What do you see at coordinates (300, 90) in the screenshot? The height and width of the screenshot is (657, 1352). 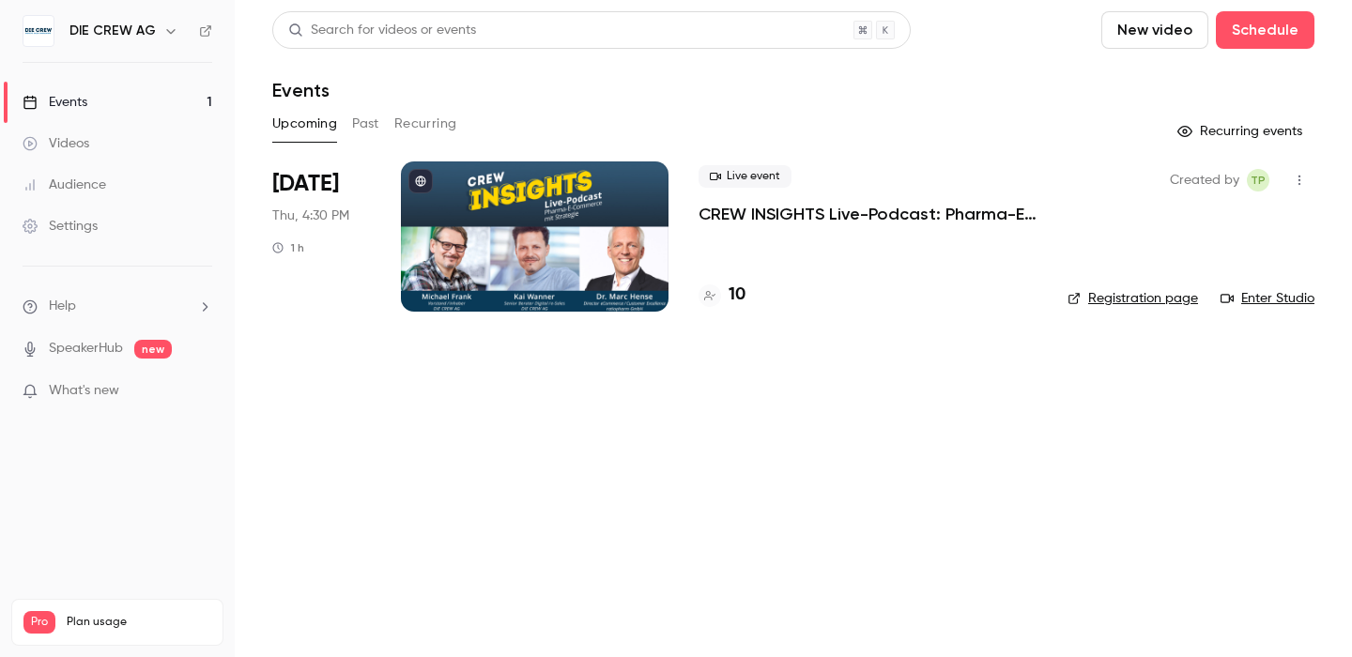 I see `h1: Events` at bounding box center [300, 90].